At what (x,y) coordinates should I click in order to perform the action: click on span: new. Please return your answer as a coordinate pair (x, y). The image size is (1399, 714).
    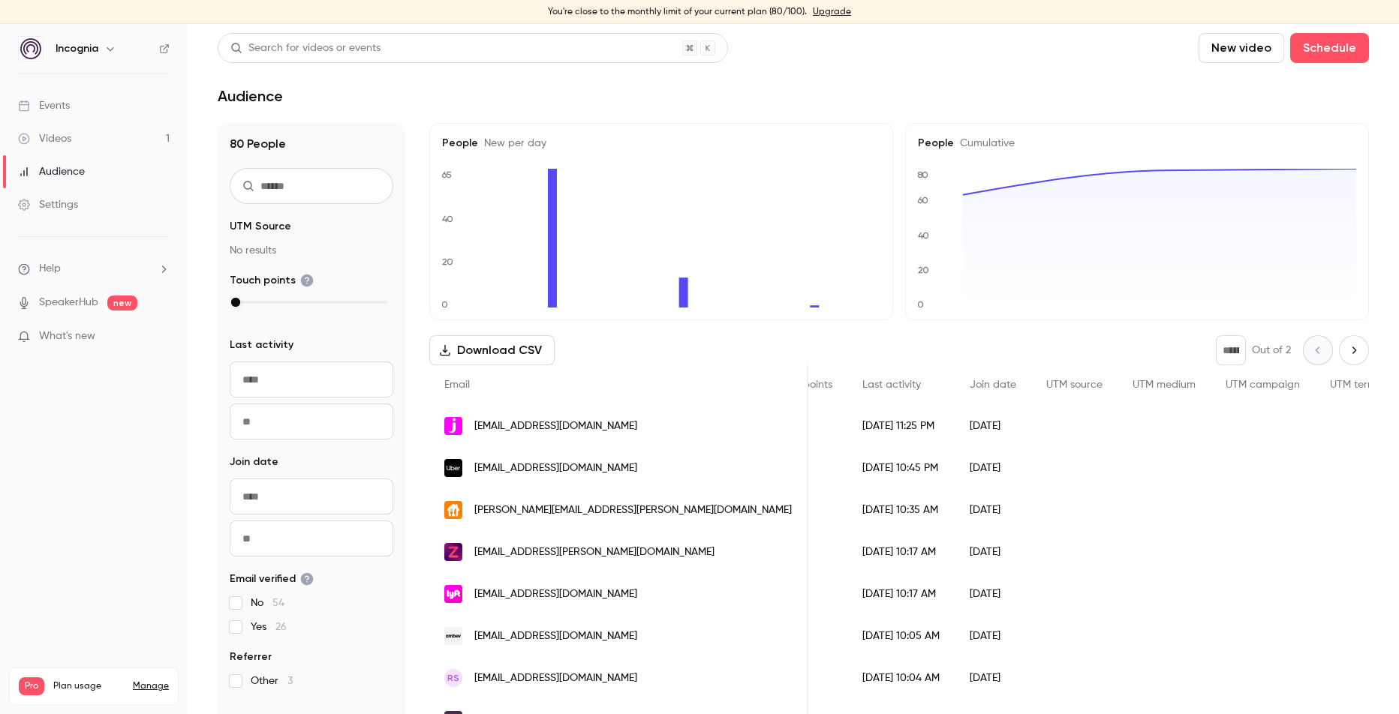
    Looking at the image, I should click on (122, 303).